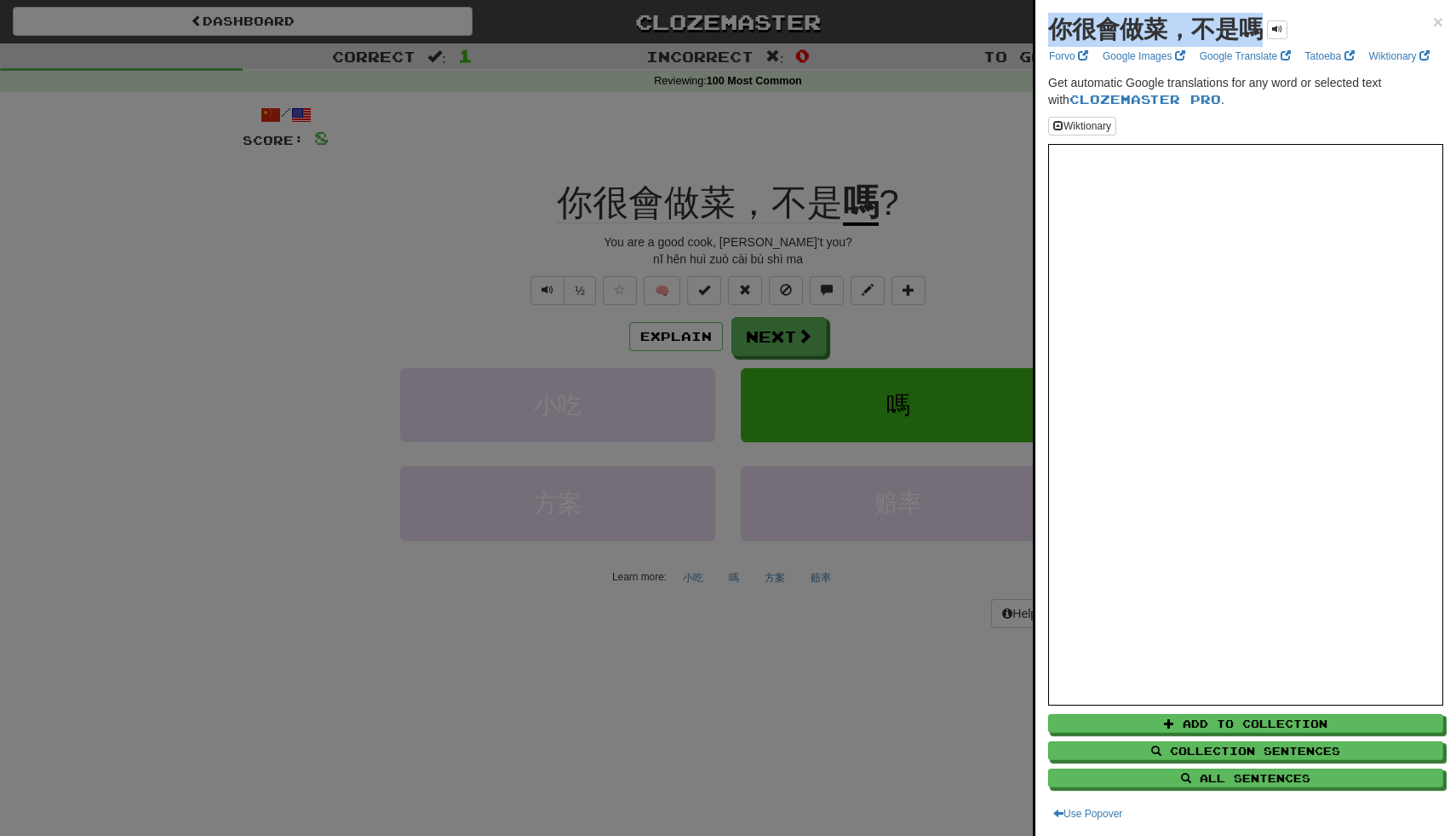  I want to click on a: Forvo, so click(1069, 56).